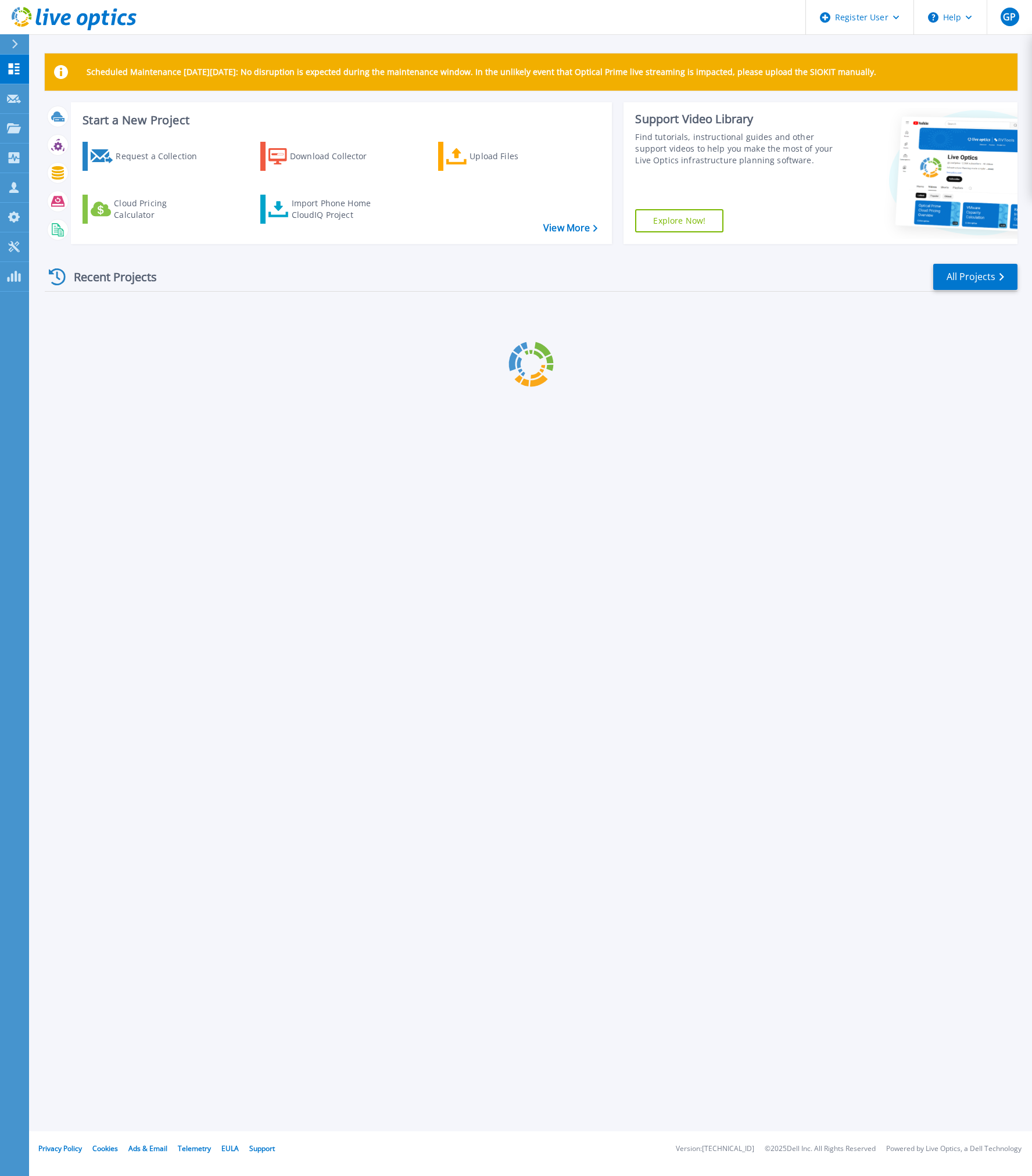 This screenshot has height=1176, width=1032. What do you see at coordinates (516, 157) in the screenshot?
I see `div: Upload Files` at bounding box center [516, 157].